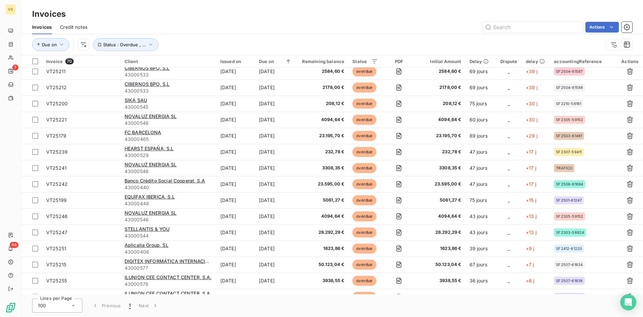 This screenshot has width=643, height=317. Describe the element at coordinates (532, 135) in the screenshot. I see `span: +29 j` at that location.